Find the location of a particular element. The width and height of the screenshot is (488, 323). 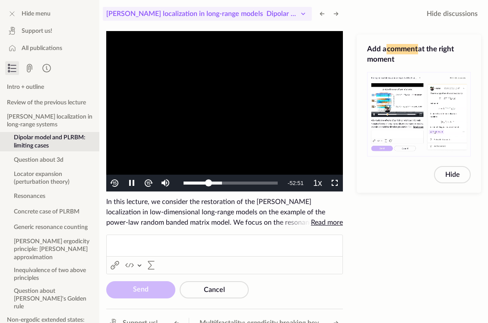

span: Cancel is located at coordinates (214, 290).